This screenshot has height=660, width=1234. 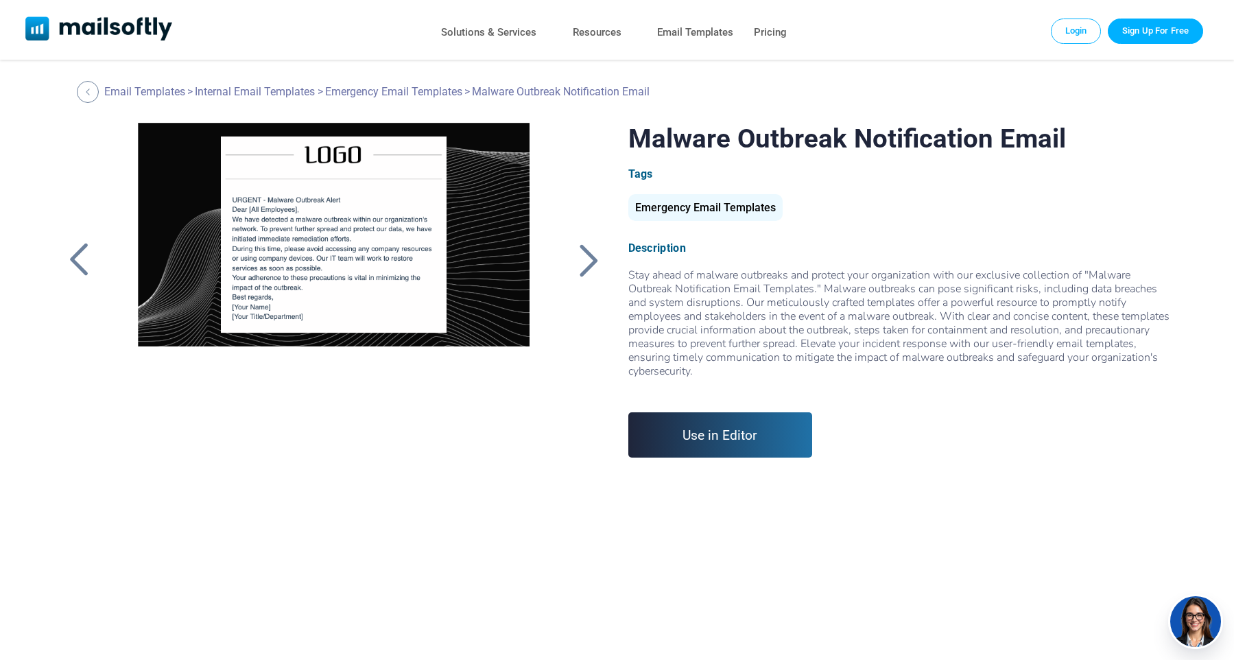 What do you see at coordinates (1155, 31) in the screenshot?
I see `a: Trial` at bounding box center [1155, 31].